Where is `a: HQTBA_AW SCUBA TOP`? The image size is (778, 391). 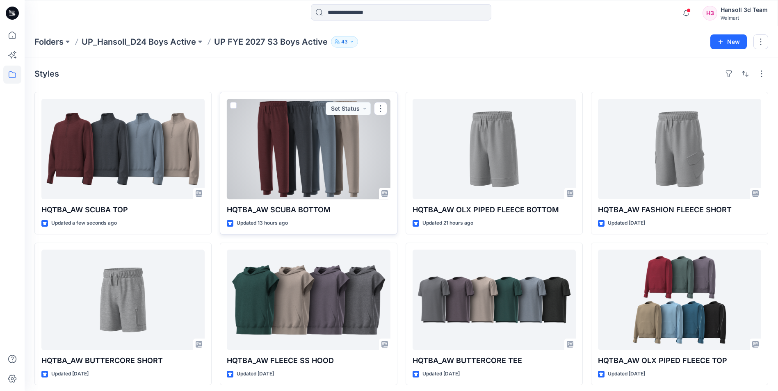
a: HQTBA_AW SCUBA TOP is located at coordinates (123, 149).